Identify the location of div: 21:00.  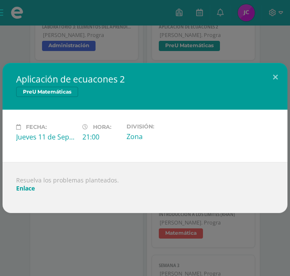
(101, 137).